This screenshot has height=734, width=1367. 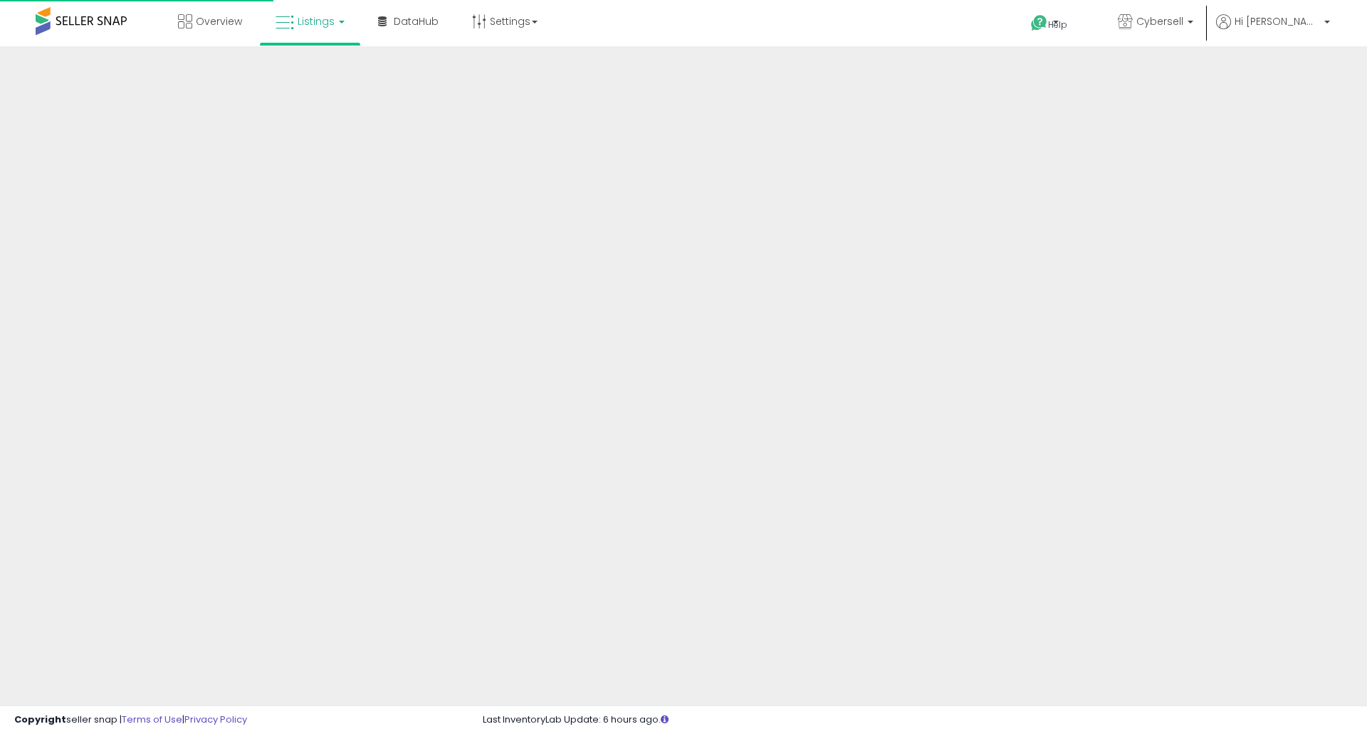 What do you see at coordinates (416, 21) in the screenshot?
I see `span: DataHub` at bounding box center [416, 21].